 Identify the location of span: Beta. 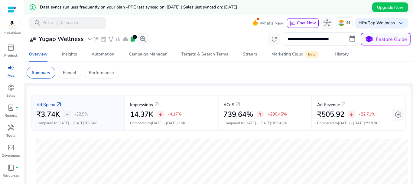
(312, 54).